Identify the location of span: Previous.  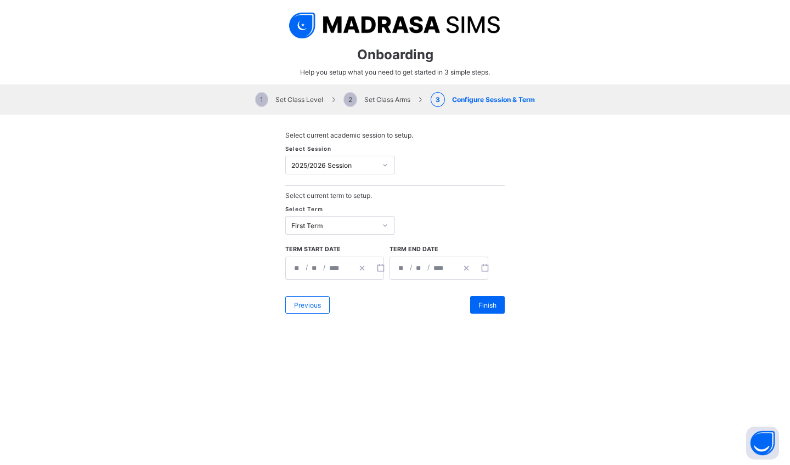
(307, 305).